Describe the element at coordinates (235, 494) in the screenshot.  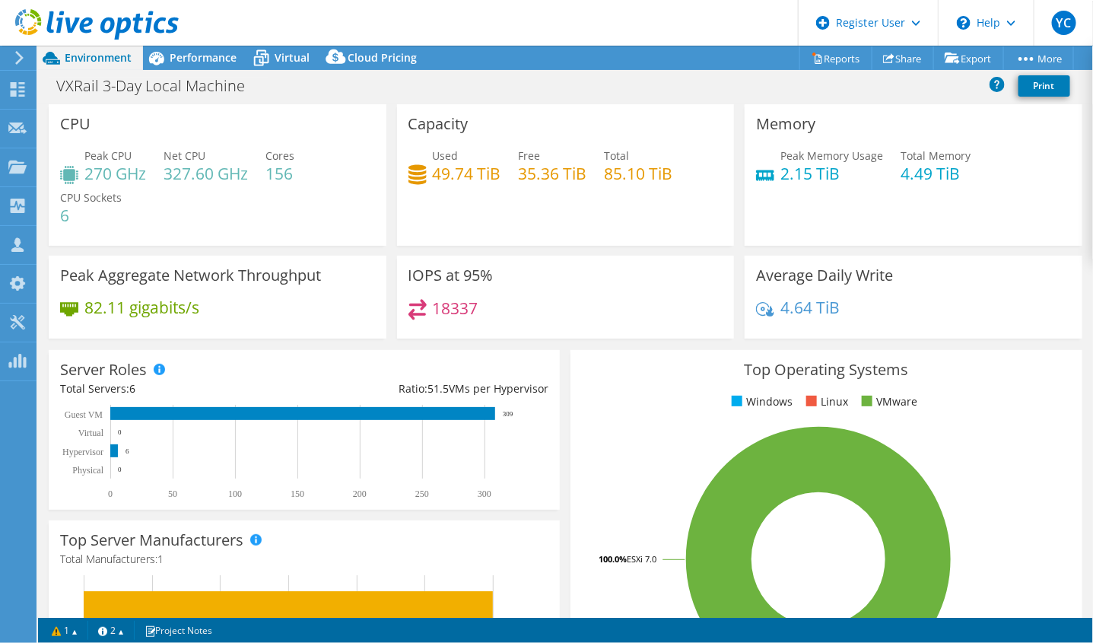
I see `text: 100` at that location.